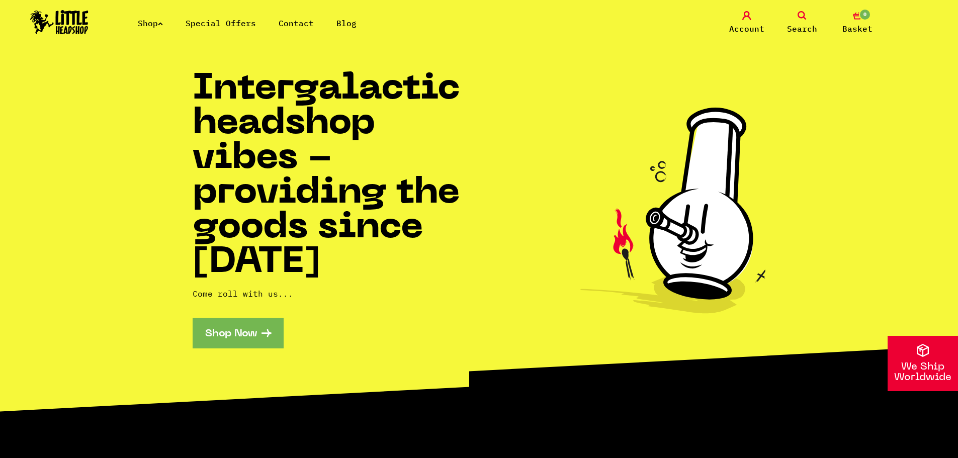 The height and width of the screenshot is (458, 958). What do you see at coordinates (296, 23) in the screenshot?
I see `a: Contact` at bounding box center [296, 23].